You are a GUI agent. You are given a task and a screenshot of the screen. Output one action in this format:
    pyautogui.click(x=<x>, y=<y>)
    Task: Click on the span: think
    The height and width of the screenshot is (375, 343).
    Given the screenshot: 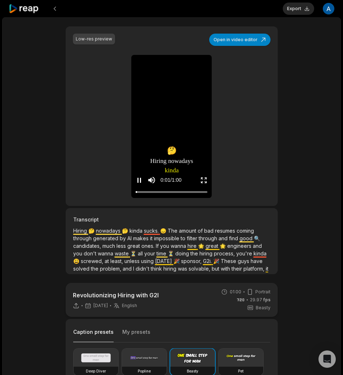 What is the action you would take?
    pyautogui.click(x=157, y=268)
    